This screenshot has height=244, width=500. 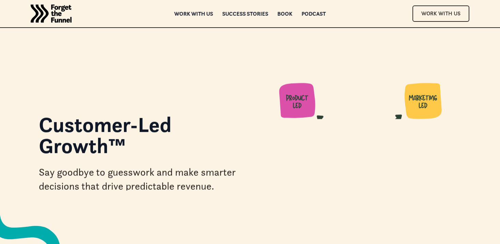 What do you see at coordinates (141, 138) in the screenshot?
I see `h1: Customer-Led Growth™` at bounding box center [141, 138].